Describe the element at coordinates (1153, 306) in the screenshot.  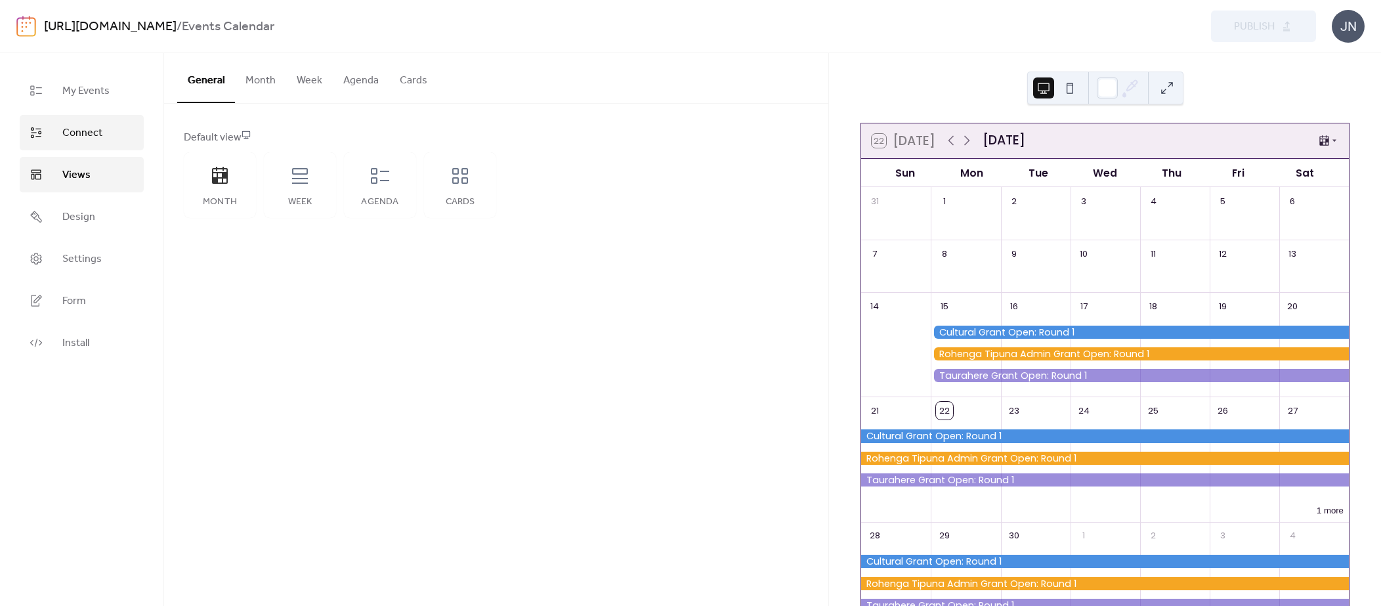
I see `div: 18` at that location.